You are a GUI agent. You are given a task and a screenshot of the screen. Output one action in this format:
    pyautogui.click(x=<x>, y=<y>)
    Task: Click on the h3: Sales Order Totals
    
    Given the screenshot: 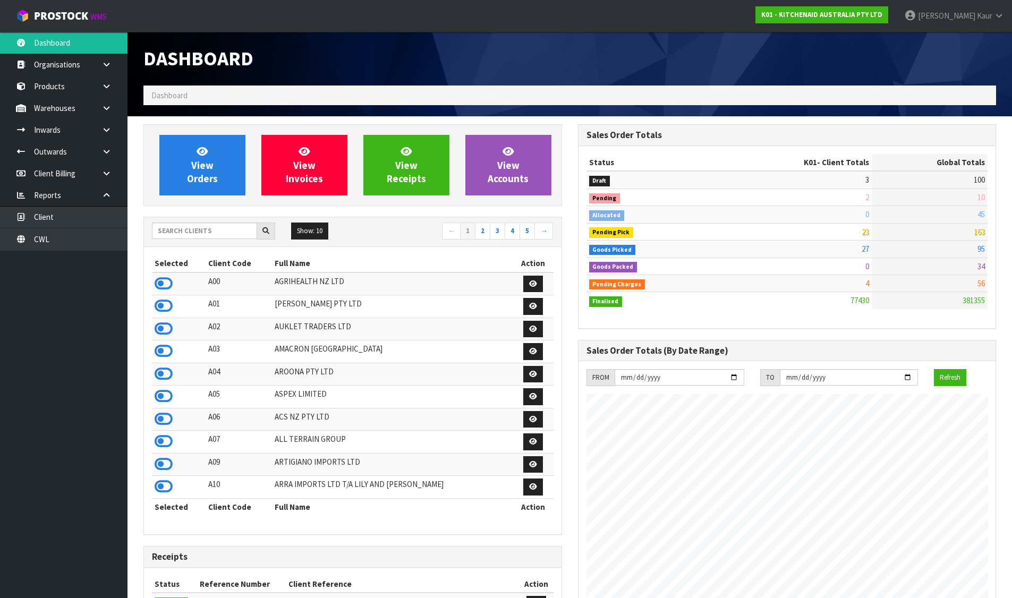 What is the action you would take?
    pyautogui.click(x=787, y=135)
    